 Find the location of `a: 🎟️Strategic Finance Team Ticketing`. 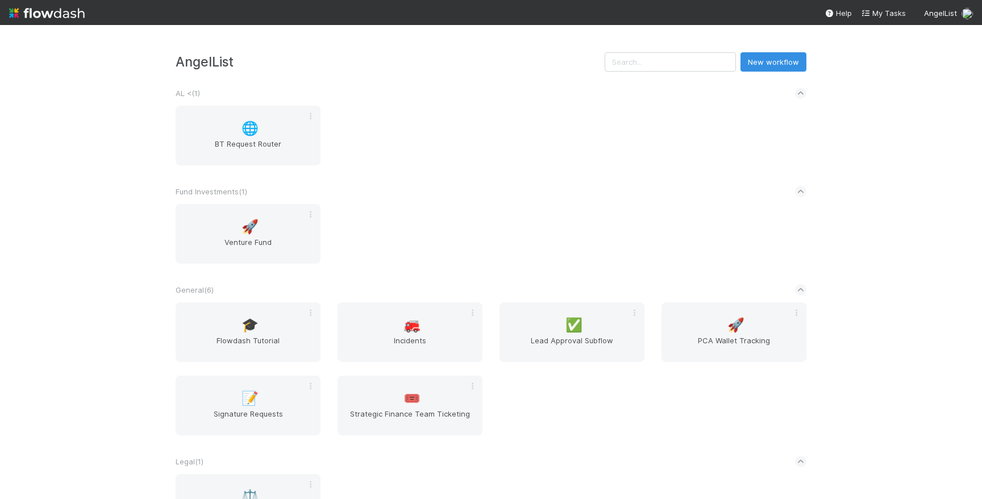

a: 🎟️Strategic Finance Team Ticketing is located at coordinates (410, 405).